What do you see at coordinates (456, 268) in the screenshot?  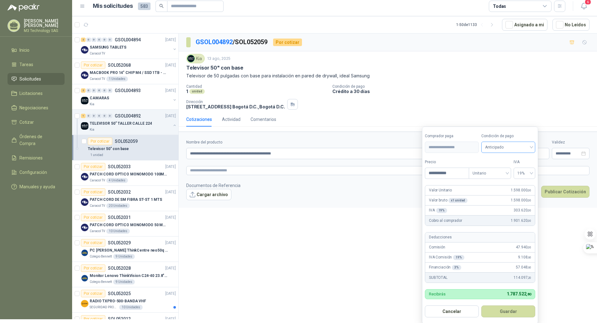 I see `div: 3 %` at bounding box center [456, 268].